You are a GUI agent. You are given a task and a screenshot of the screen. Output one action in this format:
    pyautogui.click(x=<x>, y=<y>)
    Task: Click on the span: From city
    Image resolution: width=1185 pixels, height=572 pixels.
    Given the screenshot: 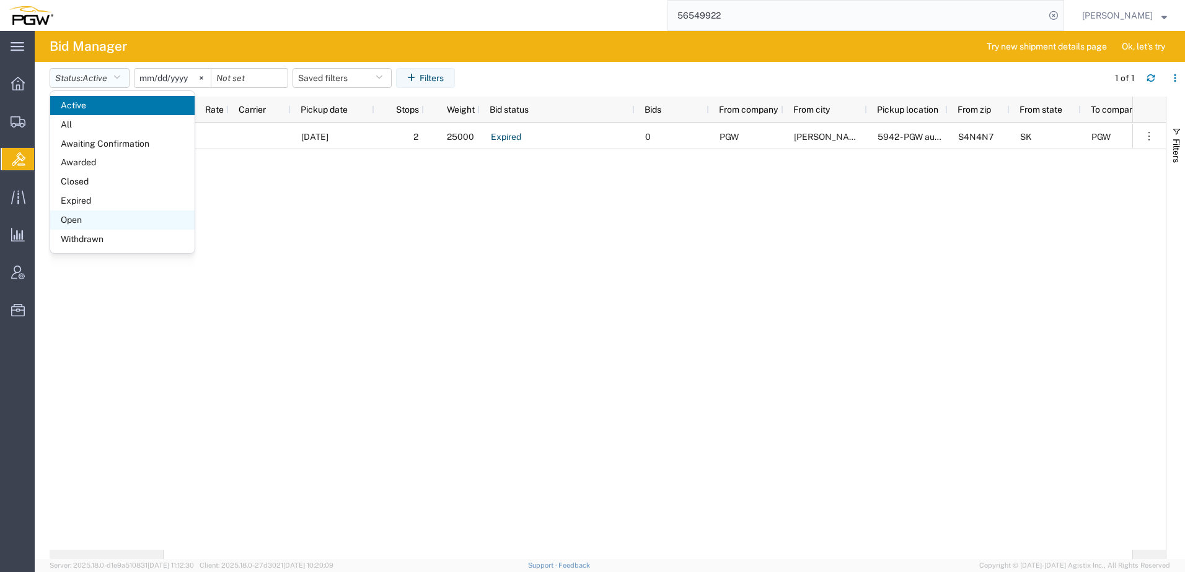 What is the action you would take?
    pyautogui.click(x=811, y=110)
    